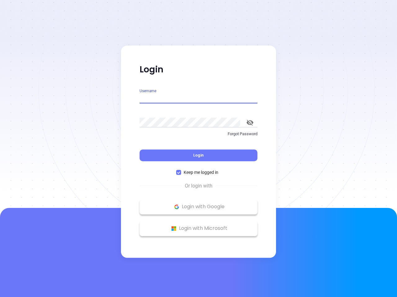  I want to click on button: toggle password visibility, so click(250, 123).